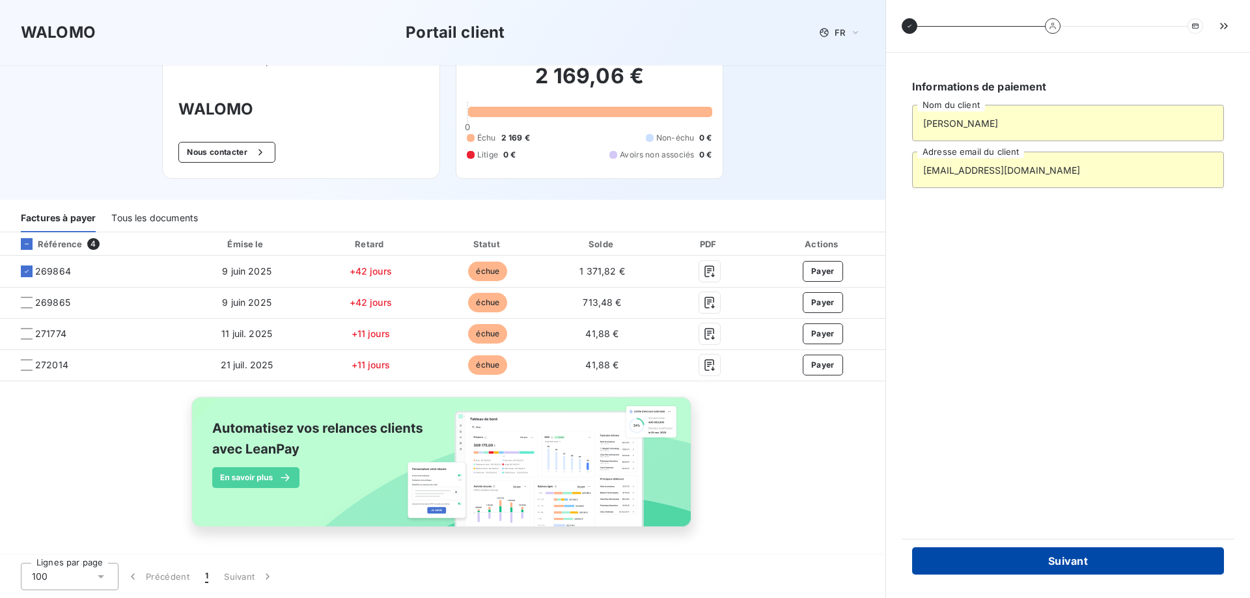  I want to click on span: 272014, so click(51, 365).